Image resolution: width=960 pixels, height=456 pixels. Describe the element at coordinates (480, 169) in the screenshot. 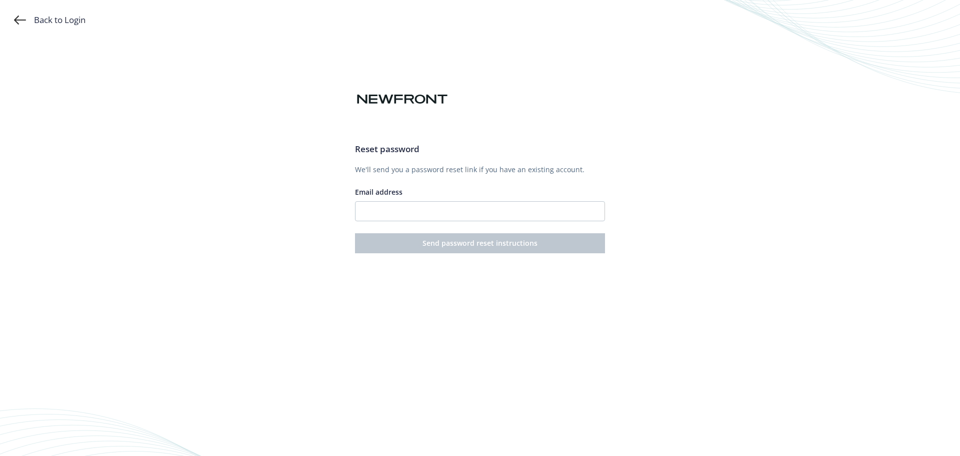

I see `p: We'll send you a password reset link if you have an existing account.` at that location.